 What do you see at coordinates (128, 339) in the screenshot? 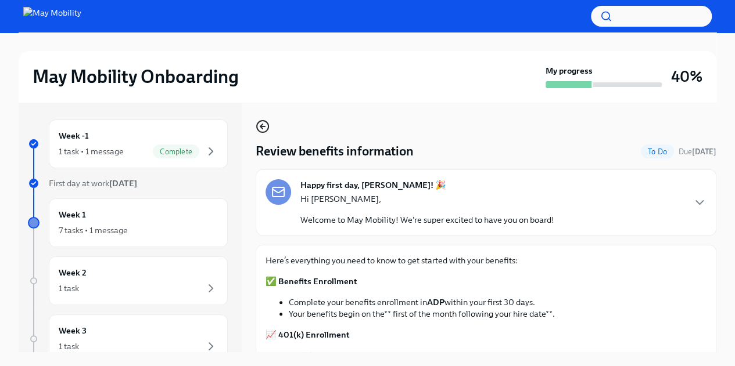
I see `a: Week 31 task` at bounding box center [128, 339].